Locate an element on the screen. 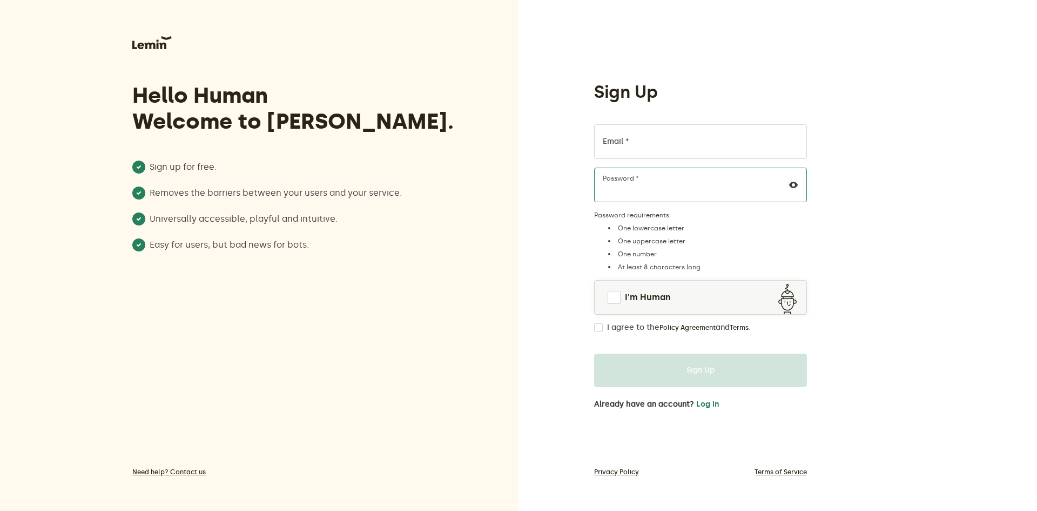 This screenshot has width=1037, height=511. li: Sign up for free. is located at coordinates (297, 167).